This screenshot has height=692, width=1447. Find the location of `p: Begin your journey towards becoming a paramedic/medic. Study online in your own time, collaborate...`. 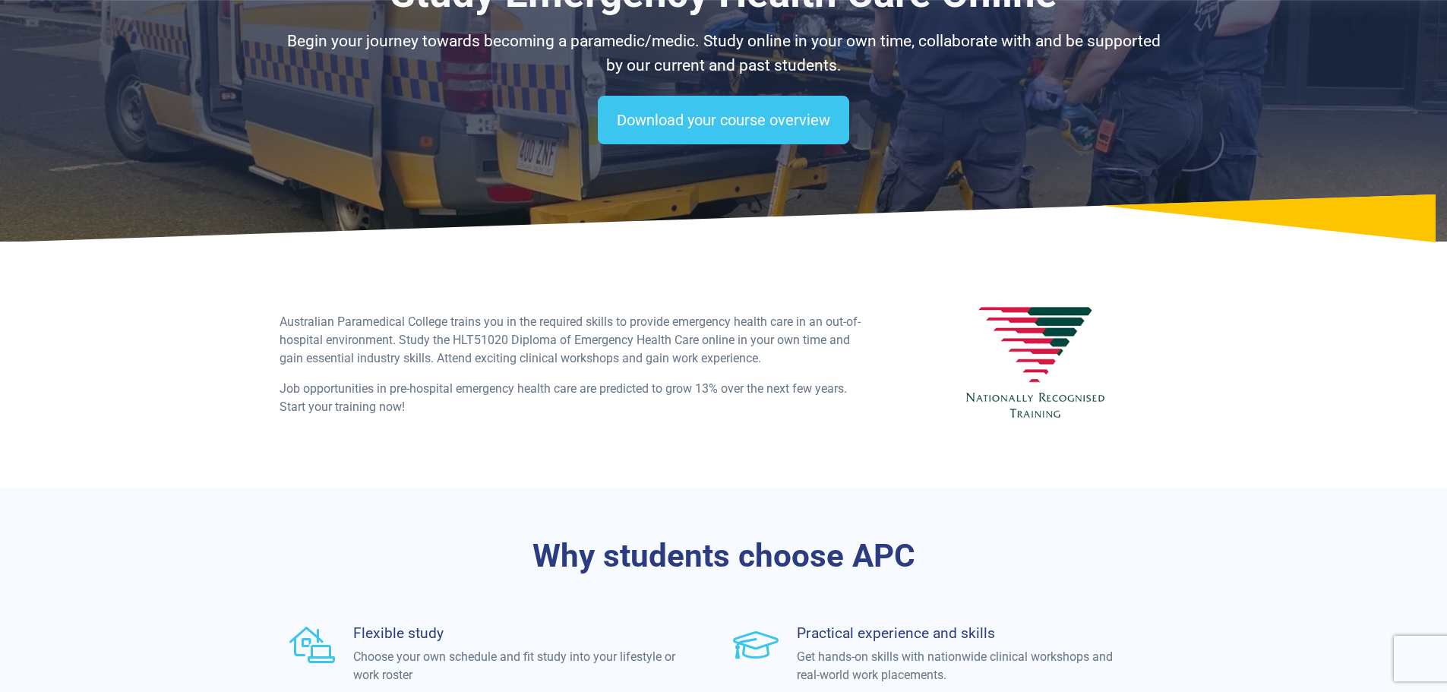

p: Begin your journey towards becoming a paramedic/medic. Study online in your own time, collaborate... is located at coordinates (724, 53).